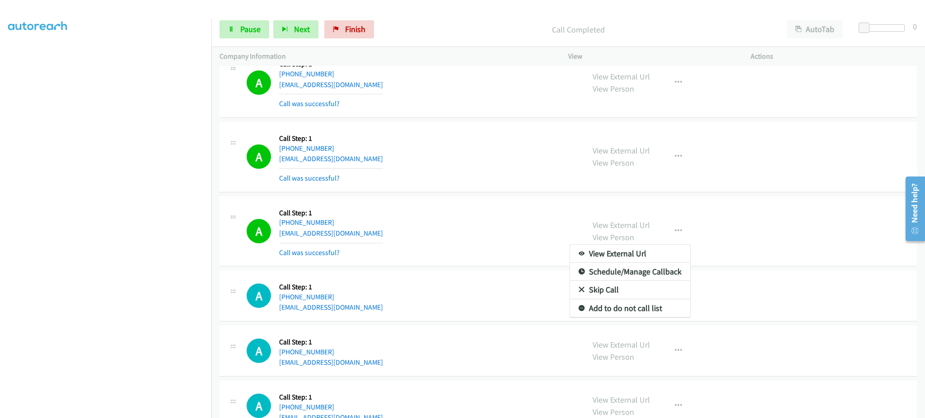  What do you see at coordinates (630, 254) in the screenshot?
I see `a: View External Url` at bounding box center [630, 254].